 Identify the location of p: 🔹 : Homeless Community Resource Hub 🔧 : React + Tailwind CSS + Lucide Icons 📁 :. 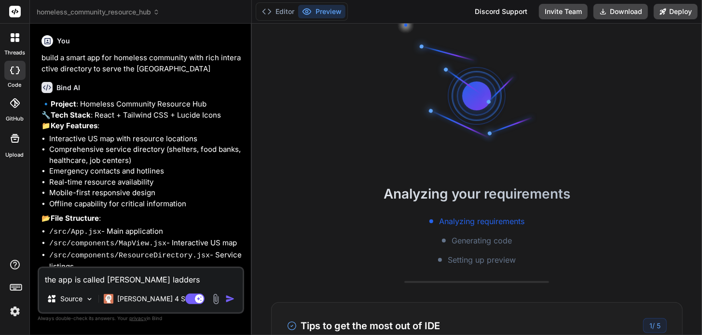
(142, 115).